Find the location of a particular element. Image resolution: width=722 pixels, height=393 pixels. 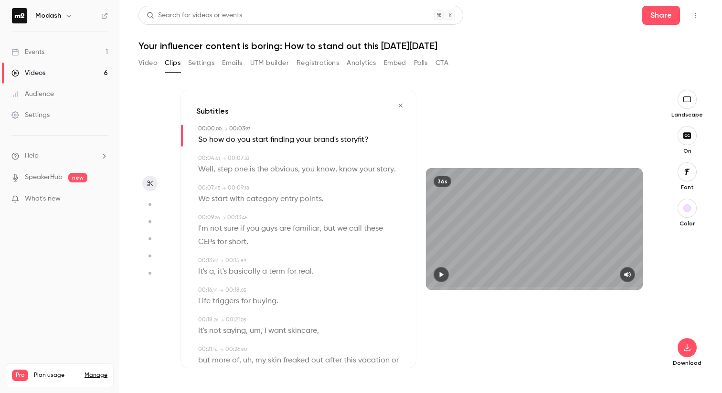

span: buying is located at coordinates (265, 301).